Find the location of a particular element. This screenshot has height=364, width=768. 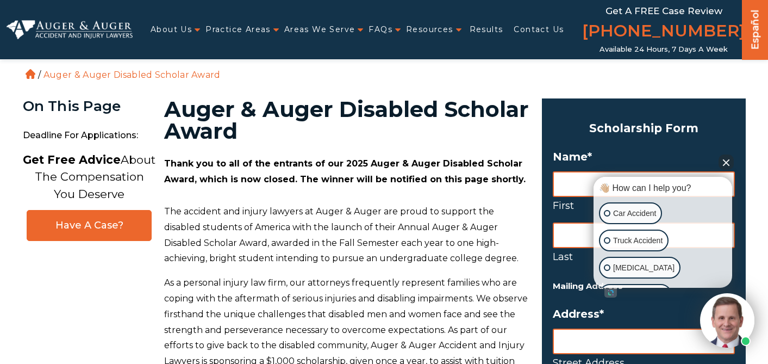

span: Deadline for Applications: is located at coordinates (89, 135).